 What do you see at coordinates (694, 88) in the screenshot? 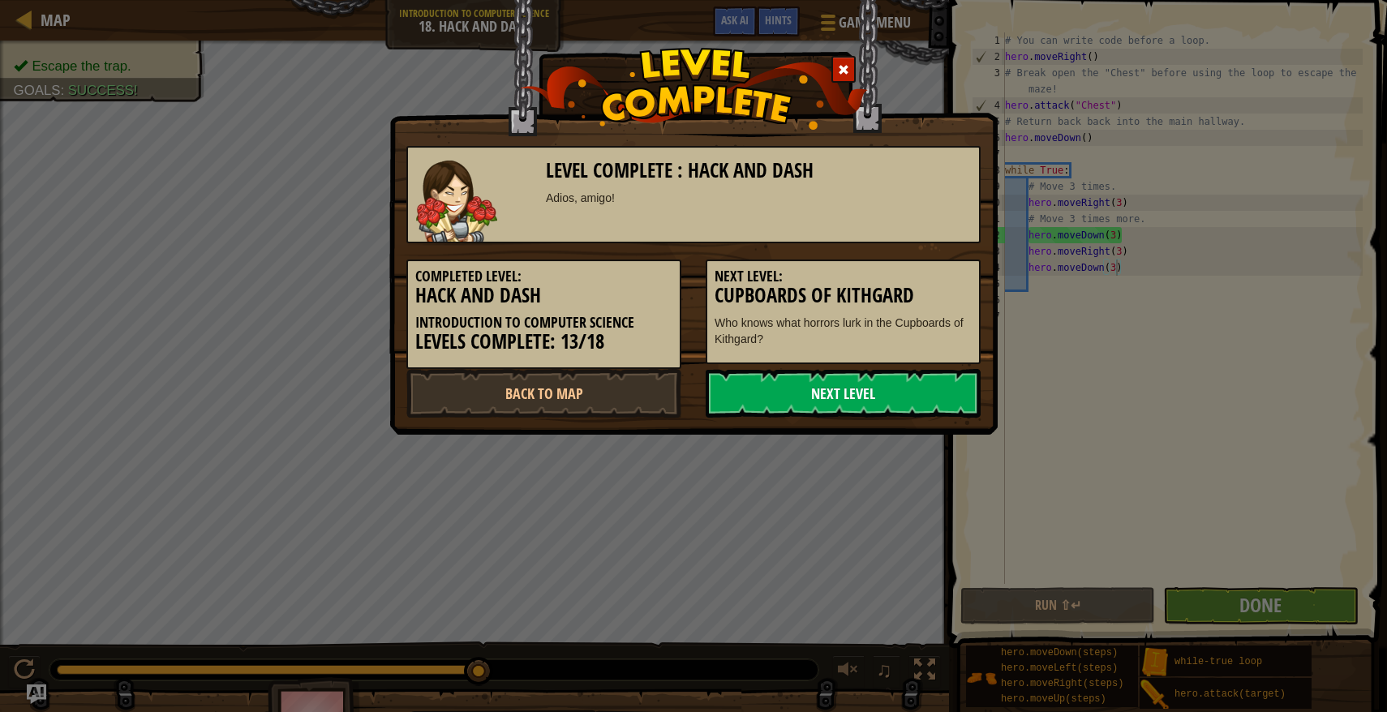
I see `img: level_complete.png` at bounding box center [694, 88].